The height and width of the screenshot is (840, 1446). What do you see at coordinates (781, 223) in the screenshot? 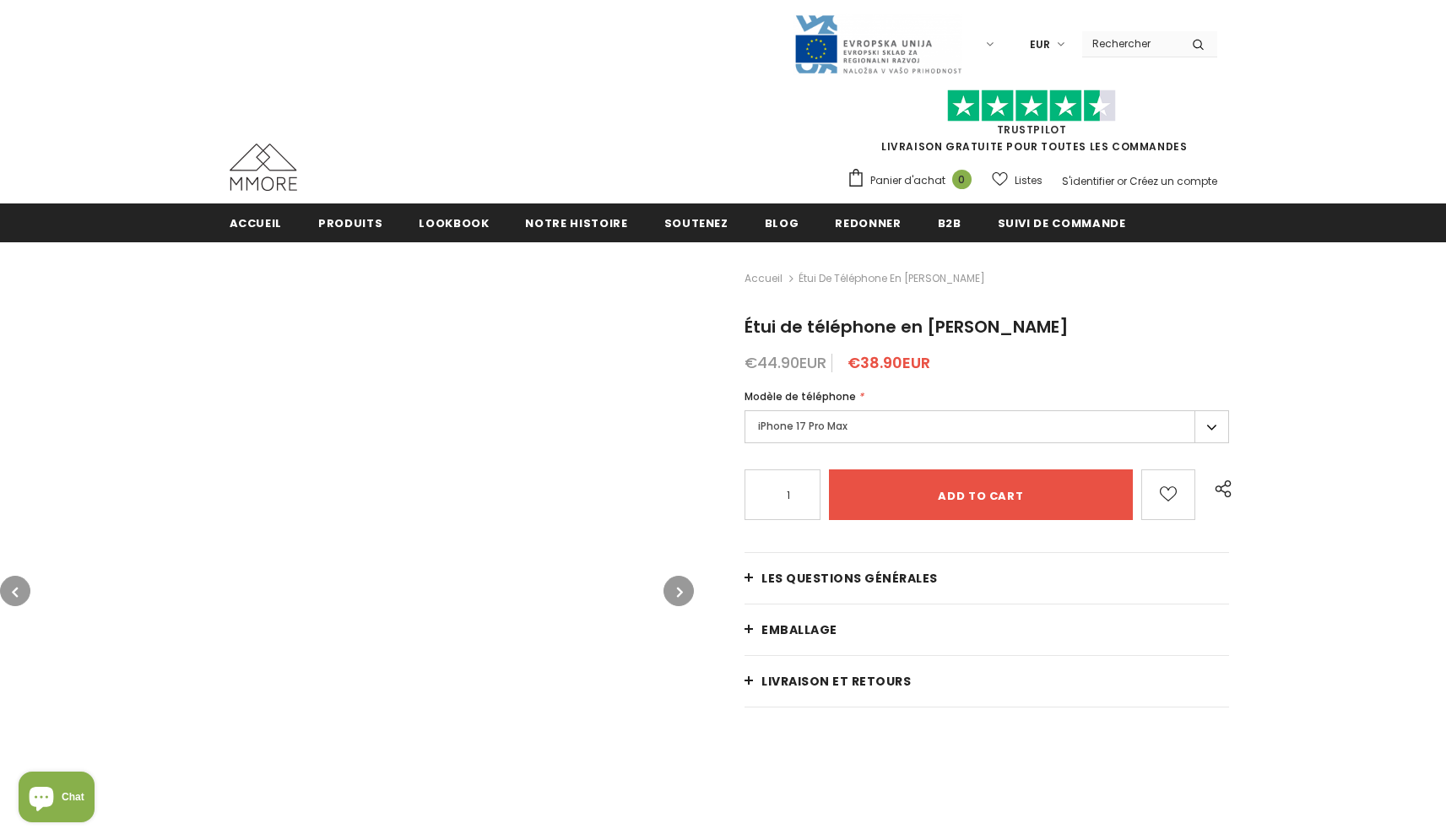
I see `span: Blog` at bounding box center [781, 223].